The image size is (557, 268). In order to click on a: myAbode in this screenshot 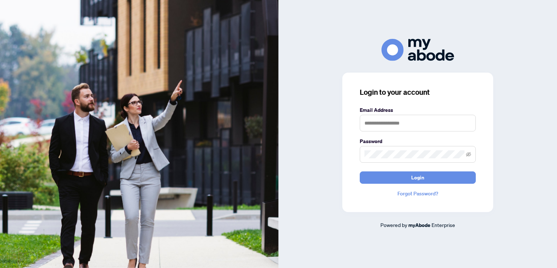, I will do `click(420, 225)`.